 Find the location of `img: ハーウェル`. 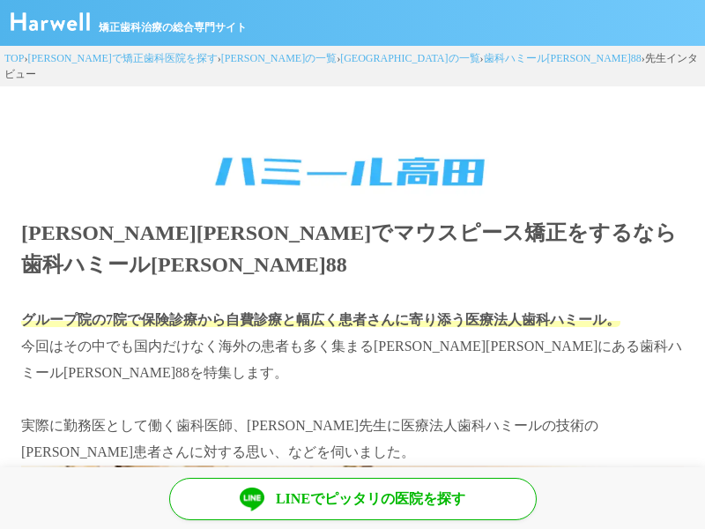

img: ハーウェル is located at coordinates (50, 21).